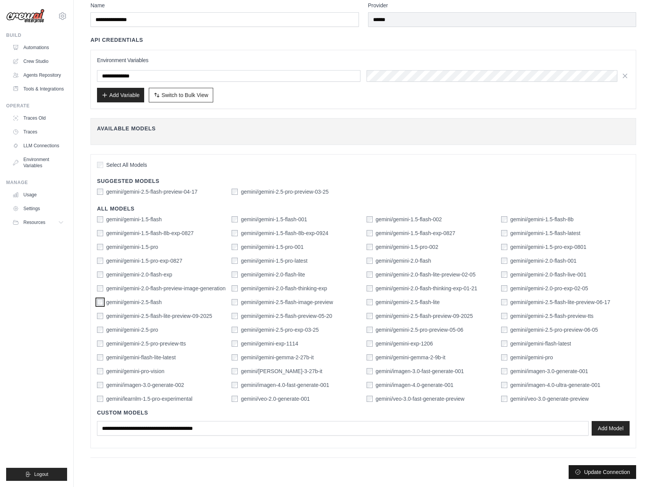 The width and height of the screenshot is (653, 487). Describe the element at coordinates (100, 330) in the screenshot. I see `input: gemini/gemini-2.5-pro` at that location.